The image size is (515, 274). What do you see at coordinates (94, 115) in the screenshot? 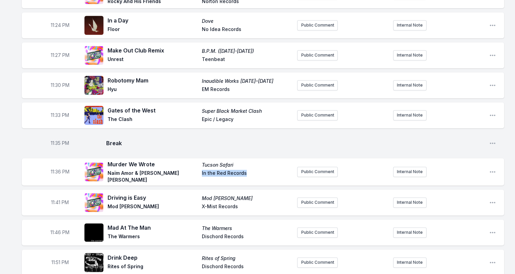
I see `img: Super Black Market Clash` at bounding box center [94, 115].